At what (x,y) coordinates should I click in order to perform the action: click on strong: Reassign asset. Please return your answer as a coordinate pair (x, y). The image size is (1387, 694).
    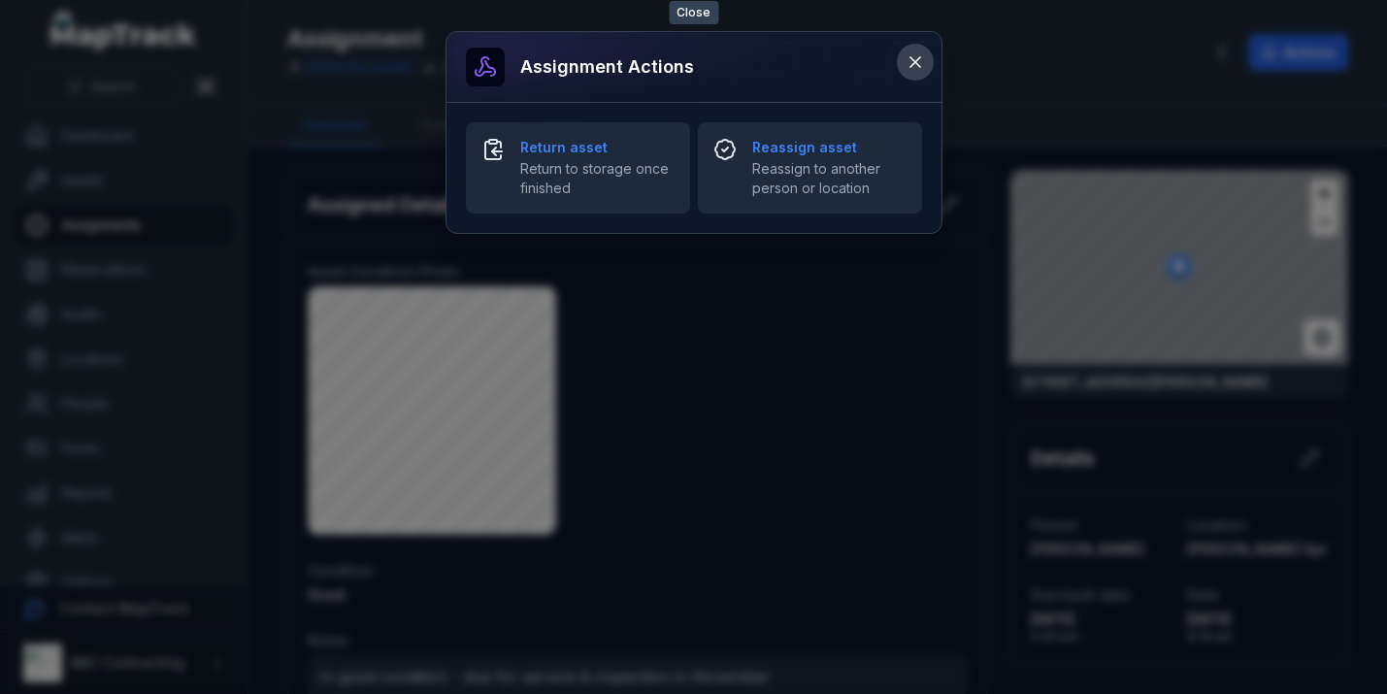
    Looking at the image, I should click on (829, 148).